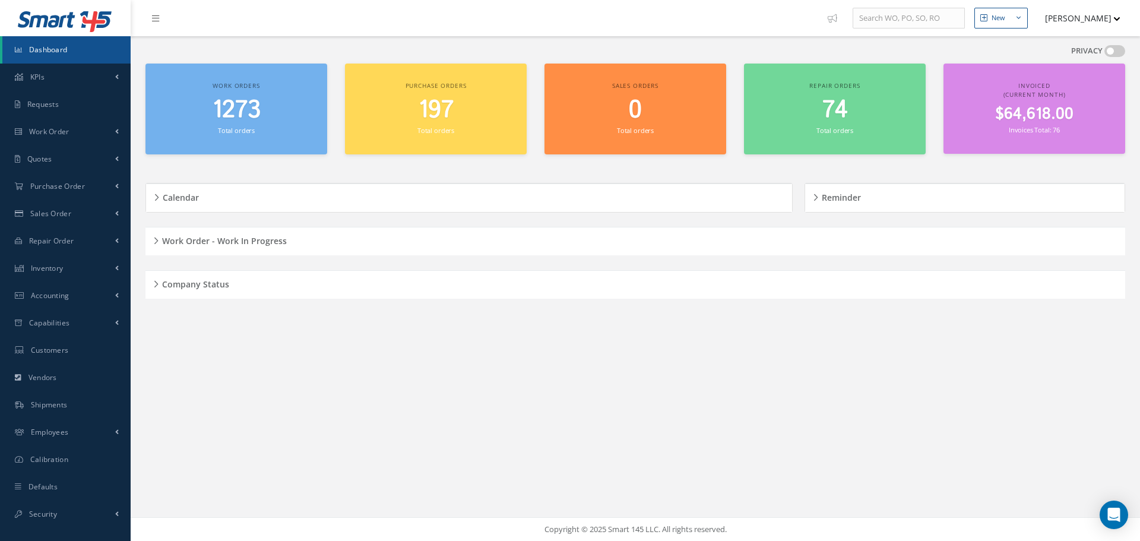  I want to click on div: Open Intercom Messenger, so click(1114, 515).